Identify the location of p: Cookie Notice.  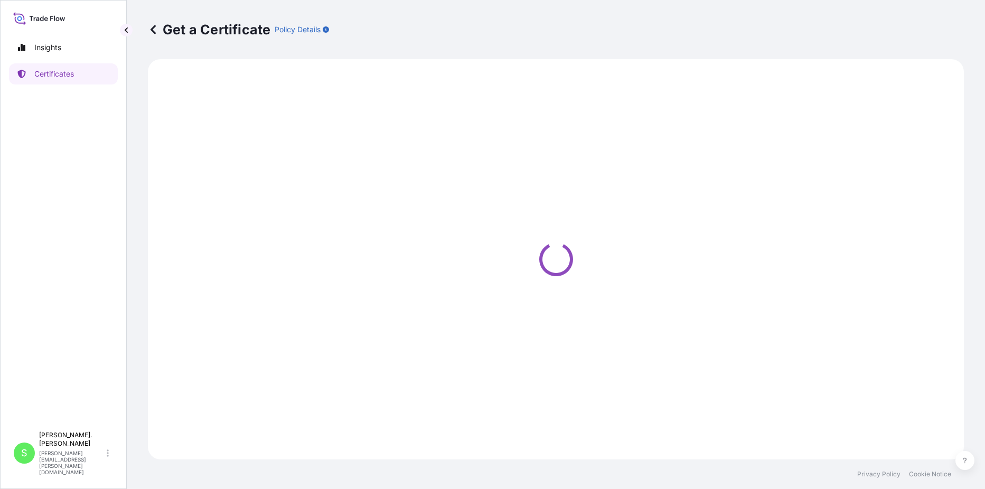
(930, 474).